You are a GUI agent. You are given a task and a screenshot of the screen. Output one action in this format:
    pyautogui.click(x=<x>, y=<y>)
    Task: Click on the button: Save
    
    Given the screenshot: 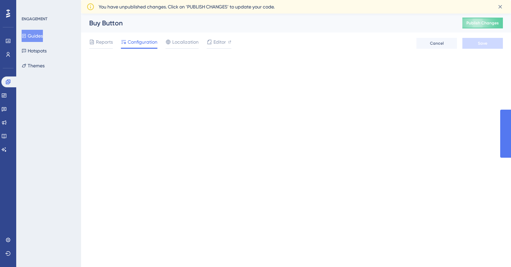 What is the action you would take?
    pyautogui.click(x=483, y=43)
    